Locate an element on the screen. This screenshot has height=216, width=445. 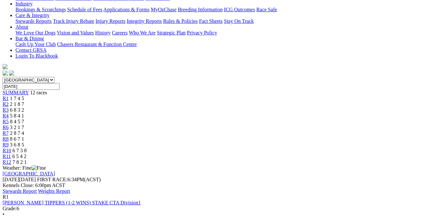
a: R2 is located at coordinates (5, 104).